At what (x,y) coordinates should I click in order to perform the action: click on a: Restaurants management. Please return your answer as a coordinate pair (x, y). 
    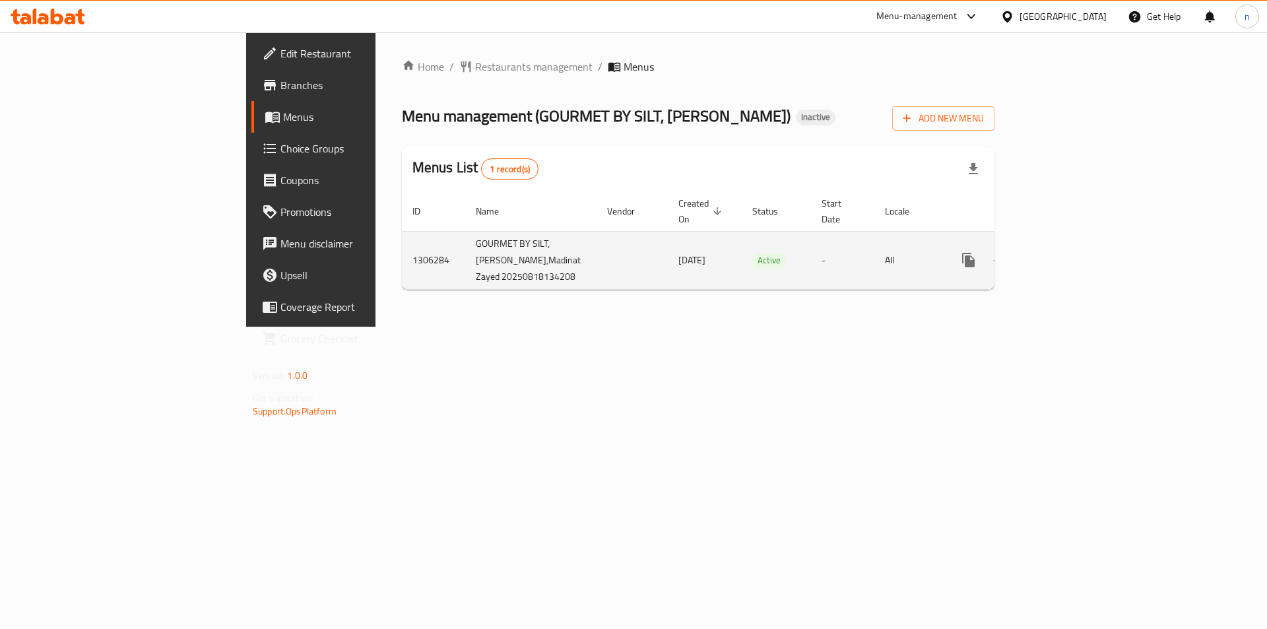
    Looking at the image, I should click on (526, 67).